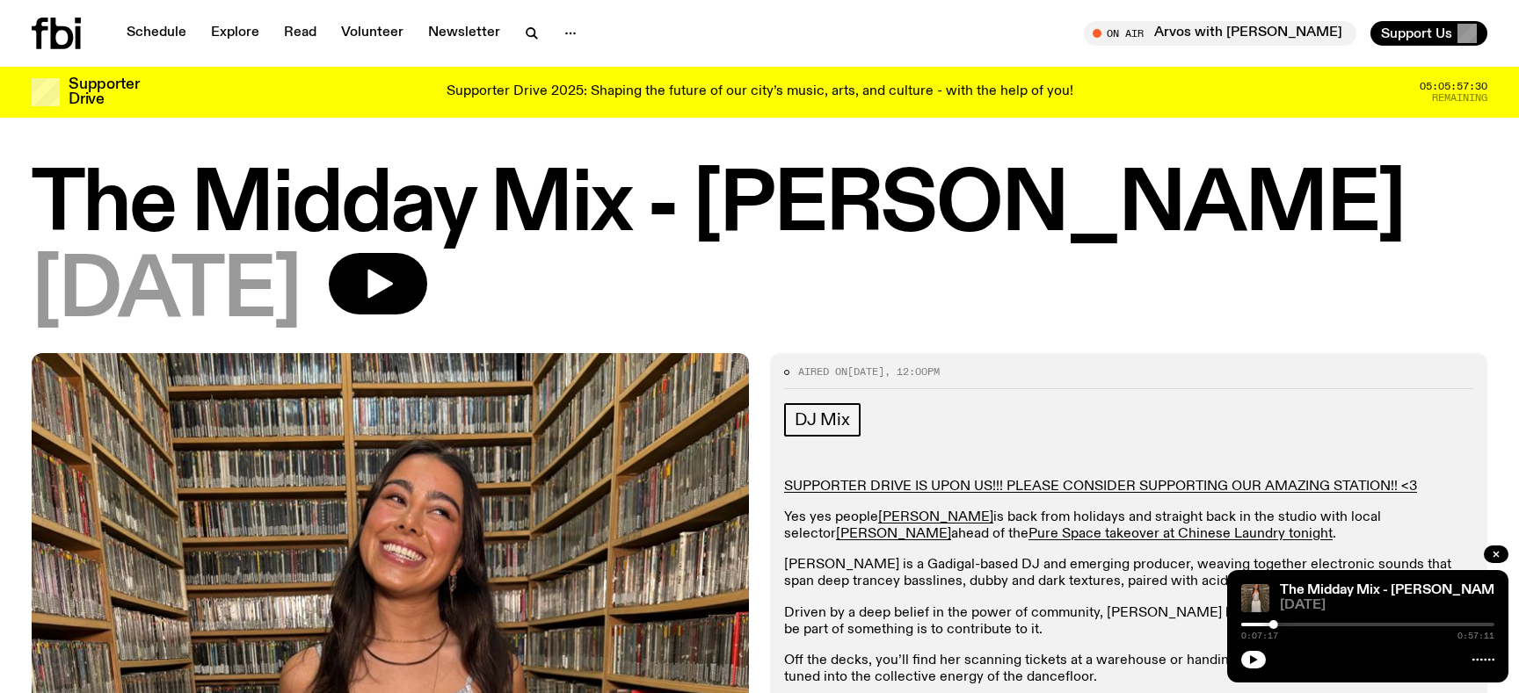 This screenshot has width=1519, height=693. I want to click on span: Support Us, so click(1416, 33).